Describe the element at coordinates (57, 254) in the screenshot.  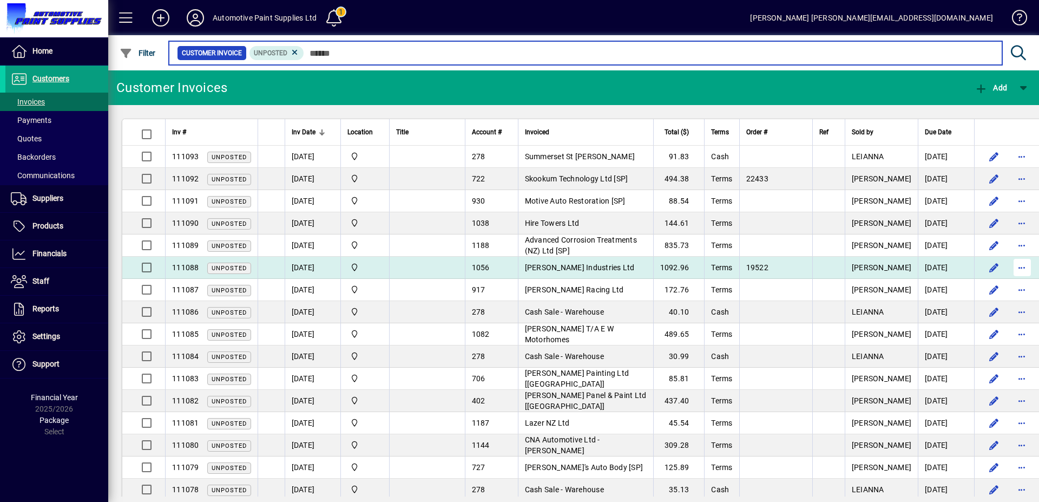
I see `a: Financials` at that location.